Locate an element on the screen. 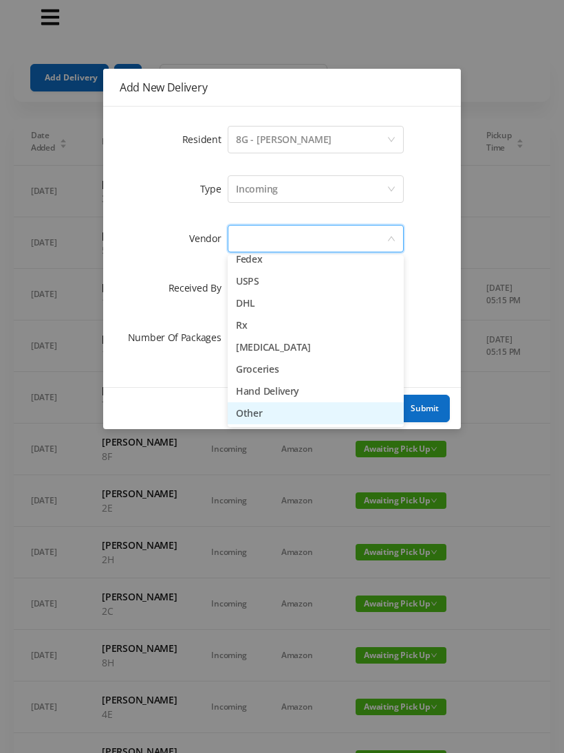  li: Rx is located at coordinates (316, 325).